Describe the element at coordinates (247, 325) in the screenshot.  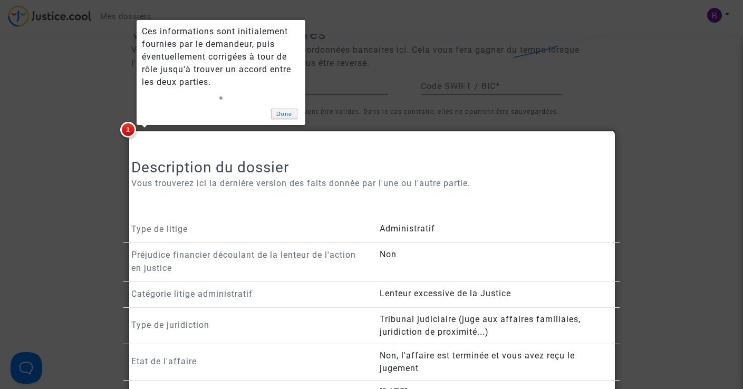
I see `p: Type de juridiction` at that location.